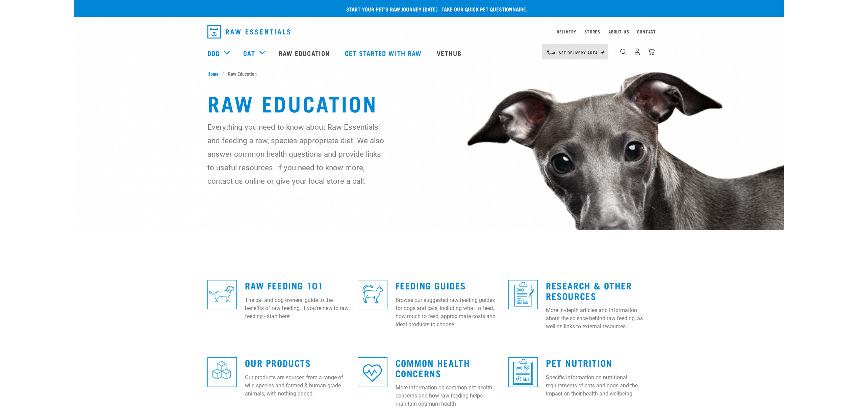  Describe the element at coordinates (372, 372) in the screenshot. I see `img: re-icons-heart-sq-blue.png` at that location.